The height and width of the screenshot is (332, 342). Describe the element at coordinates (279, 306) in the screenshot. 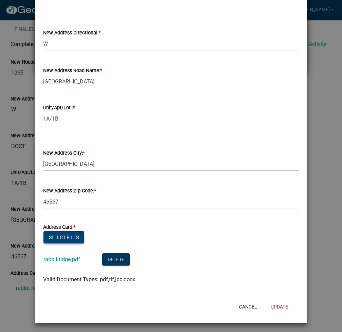

I see `button: Update` at that location.